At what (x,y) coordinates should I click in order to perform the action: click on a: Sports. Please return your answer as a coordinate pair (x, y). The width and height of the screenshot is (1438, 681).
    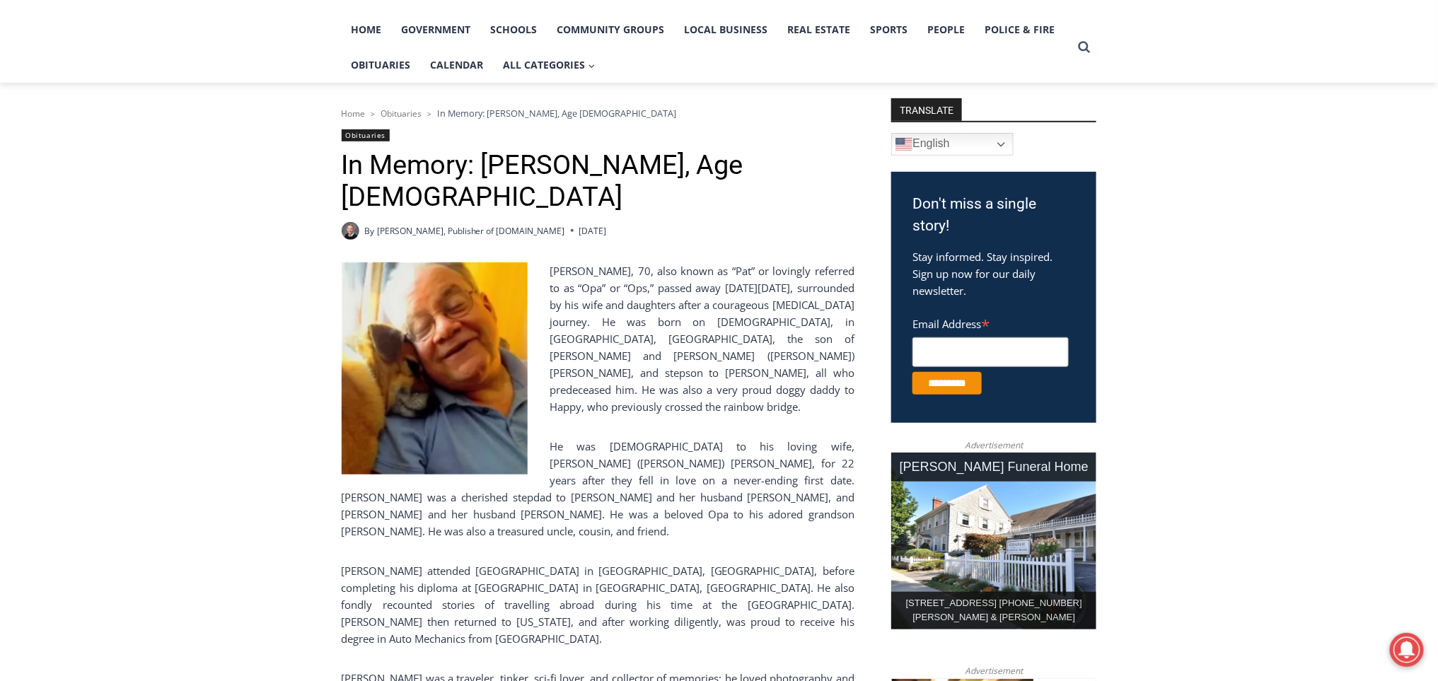
    Looking at the image, I should click on (889, 30).